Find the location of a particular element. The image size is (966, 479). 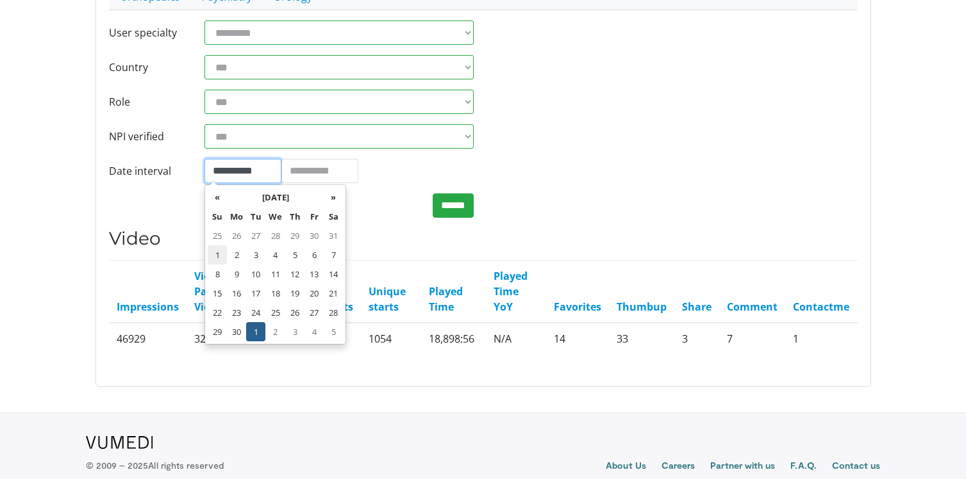

td: 13 is located at coordinates (314, 274).